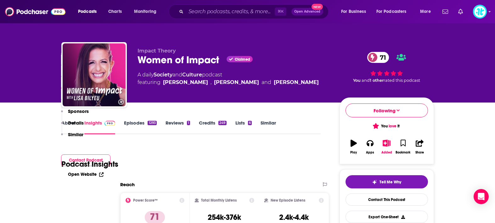  I want to click on span: ⌘ K, so click(281, 12).